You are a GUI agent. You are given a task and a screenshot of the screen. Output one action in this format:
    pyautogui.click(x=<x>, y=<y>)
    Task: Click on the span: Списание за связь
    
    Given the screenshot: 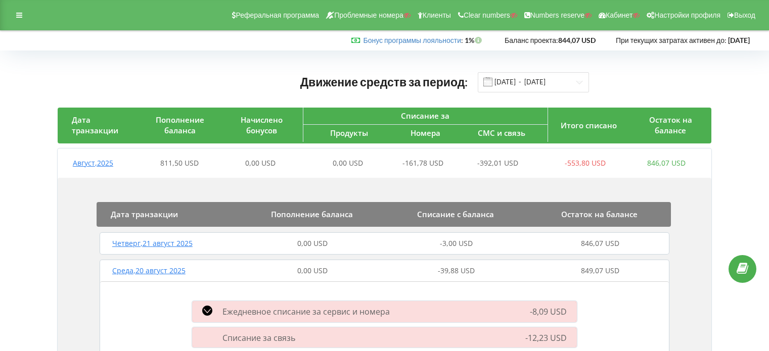 What is the action you would take?
    pyautogui.click(x=259, y=338)
    